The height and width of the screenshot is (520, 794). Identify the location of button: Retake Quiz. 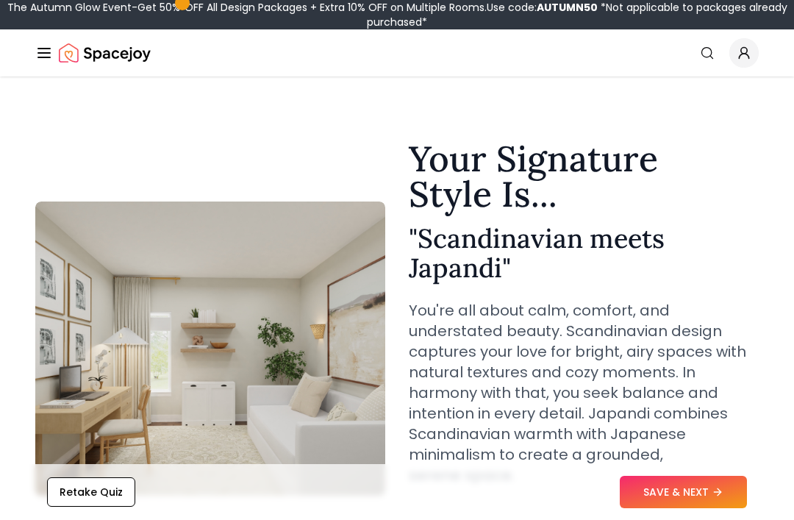
(91, 492).